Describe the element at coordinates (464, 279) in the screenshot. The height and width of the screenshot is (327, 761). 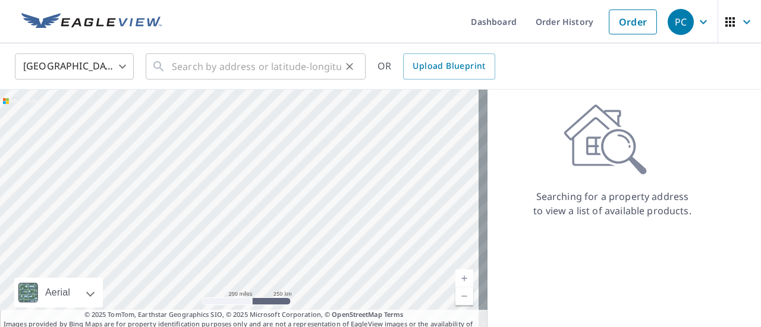
I see `a: Current Level 5, Zoom In` at that location.